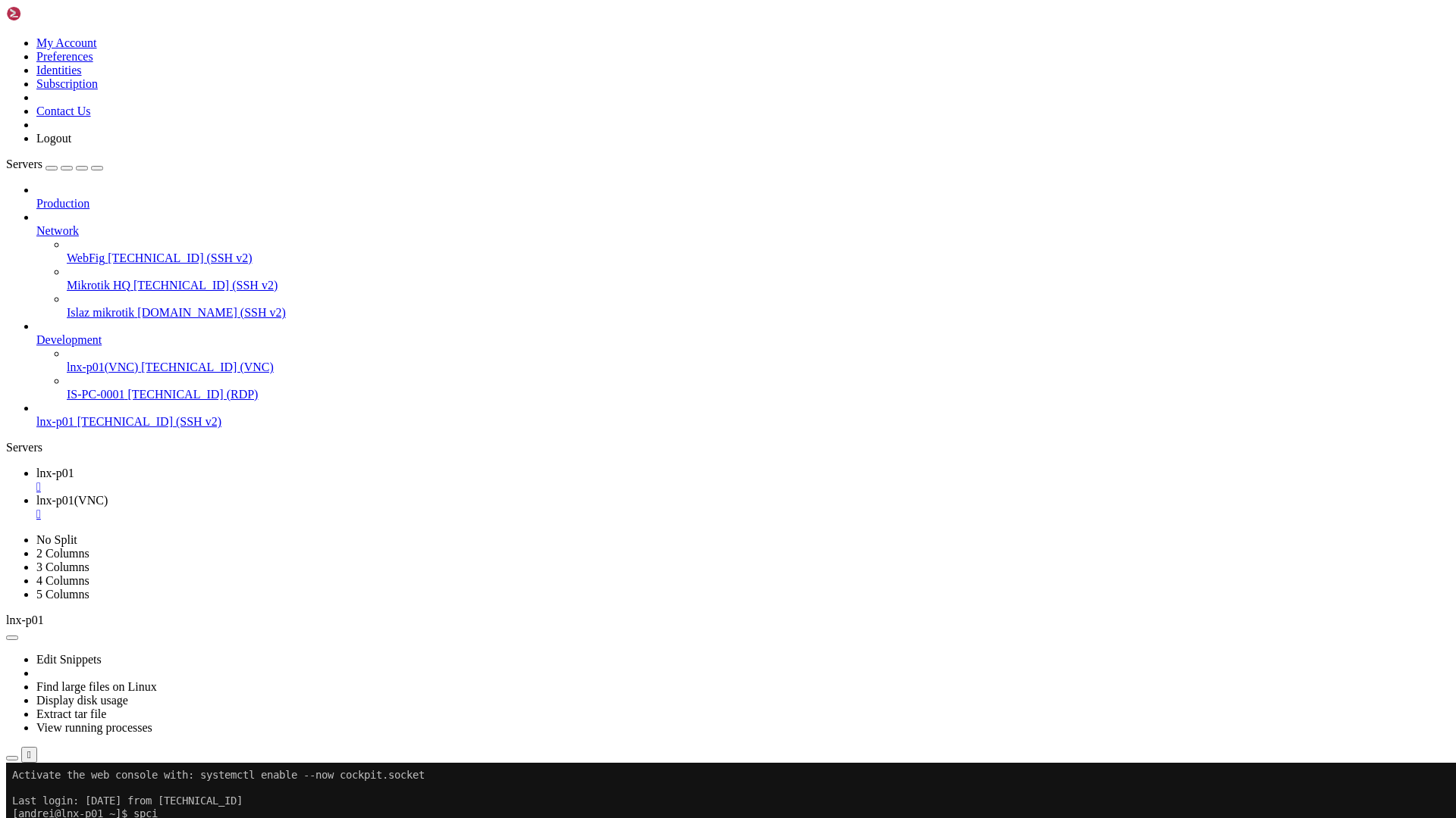  I want to click on x-row: [andrei@lnx-p01 mailcow-dockerized]$ nano ~/.vnc/xstartup, so click(633, 360).